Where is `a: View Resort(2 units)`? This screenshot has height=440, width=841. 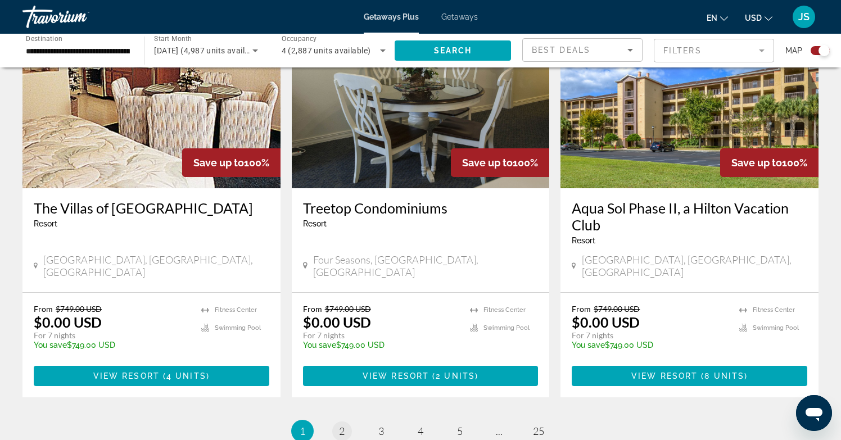 a: View Resort(2 units) is located at coordinates (421, 376).